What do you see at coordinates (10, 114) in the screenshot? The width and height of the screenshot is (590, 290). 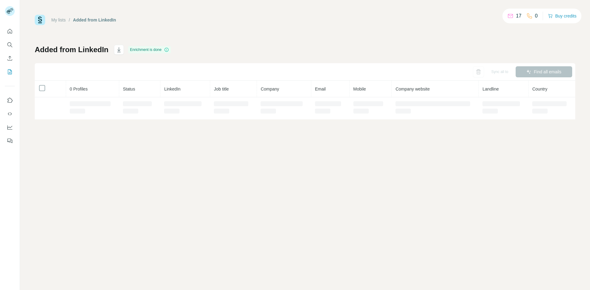 I see `button: Use Surfe API` at bounding box center [10, 114].